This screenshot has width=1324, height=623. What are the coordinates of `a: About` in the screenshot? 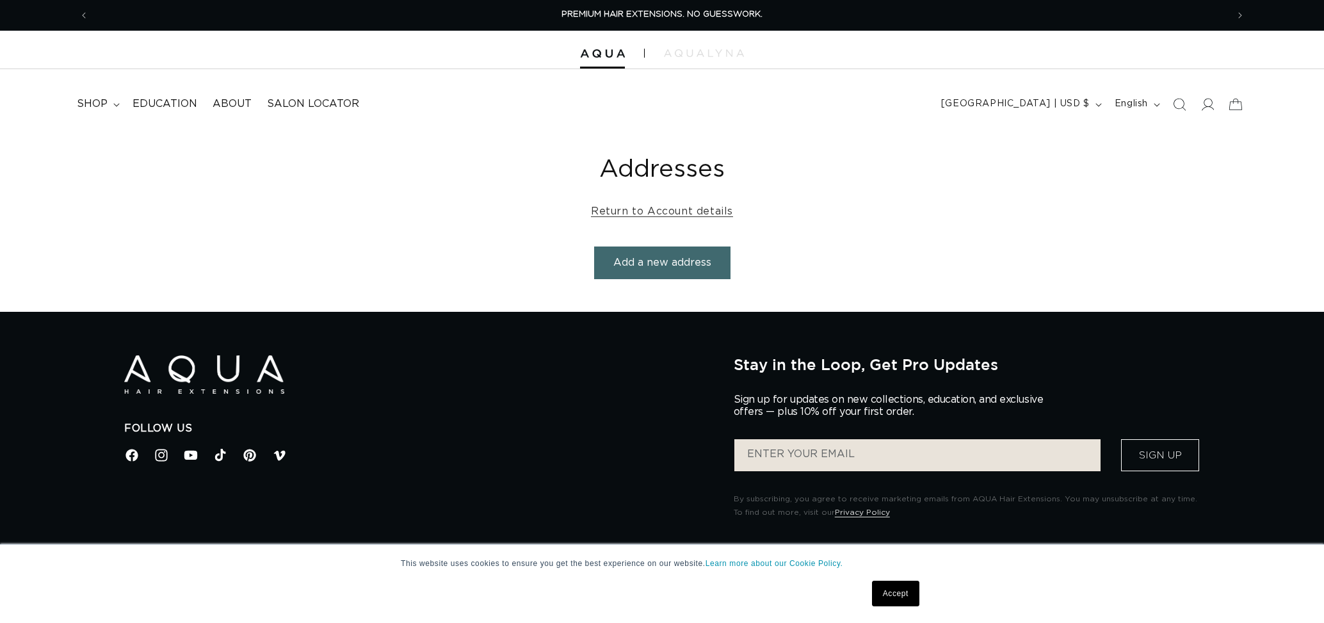 It's located at (232, 104).